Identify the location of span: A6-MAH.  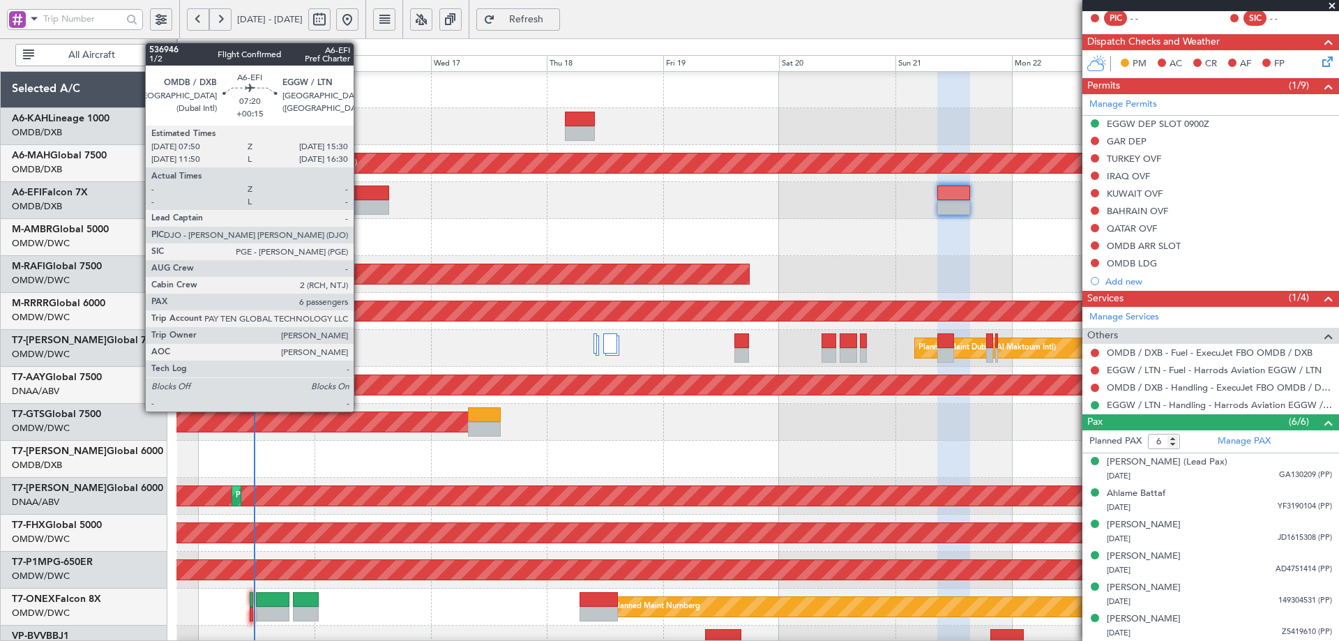
(31, 156).